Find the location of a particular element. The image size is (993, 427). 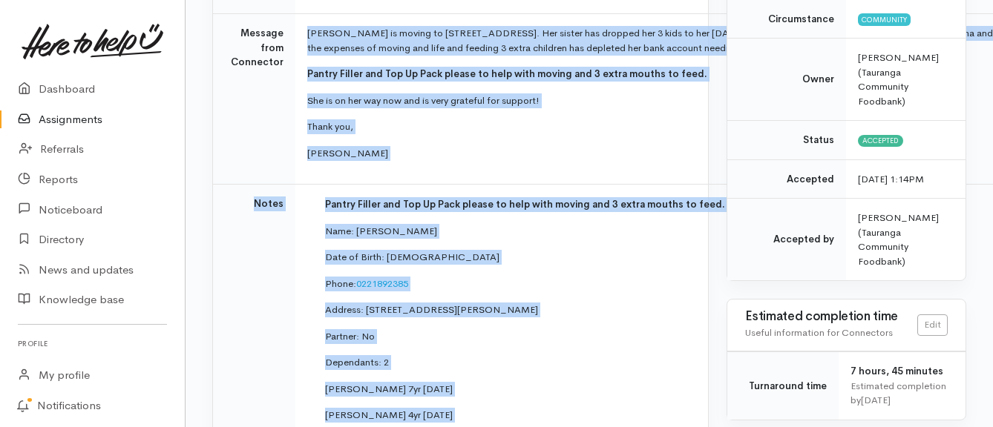

div: Estimated completion by is located at coordinates (899, 393).